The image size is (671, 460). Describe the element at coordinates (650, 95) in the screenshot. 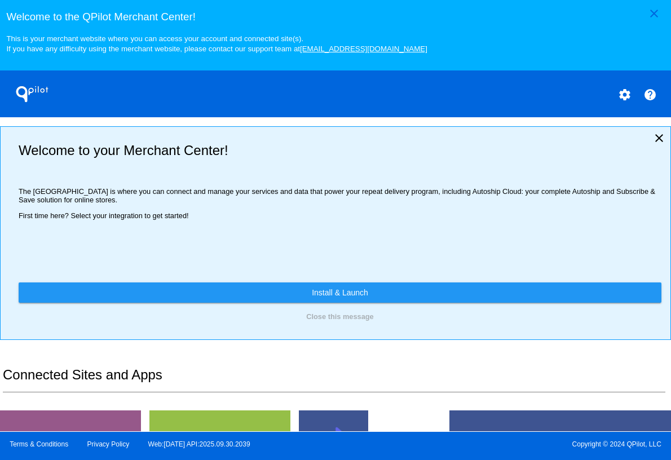

I see `mat-icon: help` at that location.